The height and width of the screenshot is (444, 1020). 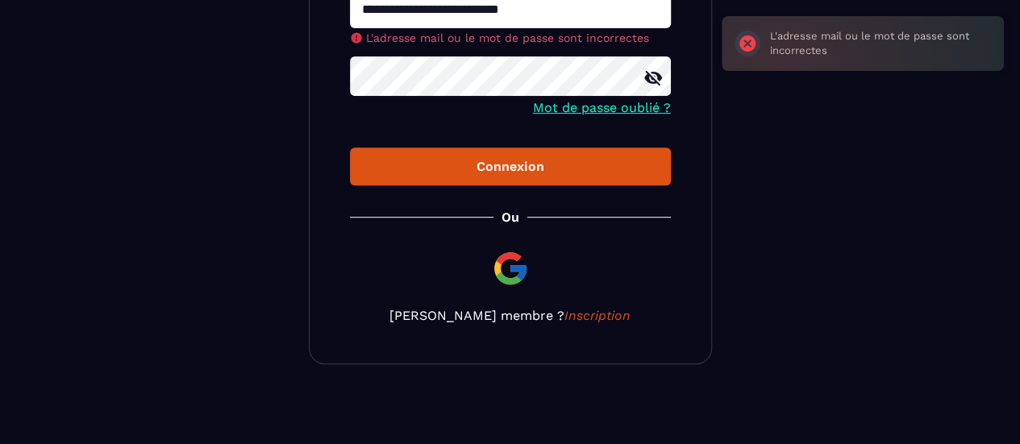 What do you see at coordinates (507, 38) in the screenshot?
I see `span: L'adresse mail ou le mot de passe sont incorrectes` at bounding box center [507, 38].